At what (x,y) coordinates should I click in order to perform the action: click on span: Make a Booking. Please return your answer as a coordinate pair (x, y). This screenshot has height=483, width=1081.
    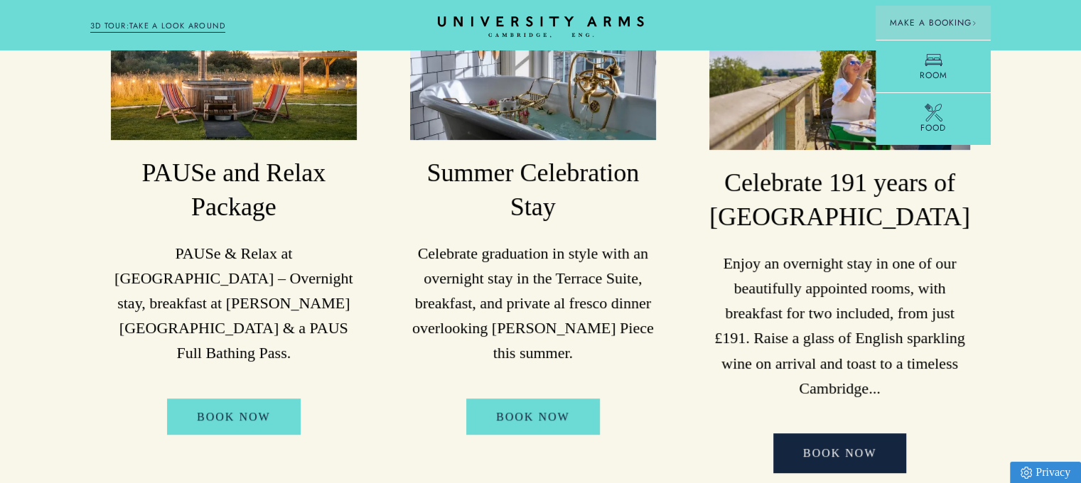
    Looking at the image, I should click on (933, 23).